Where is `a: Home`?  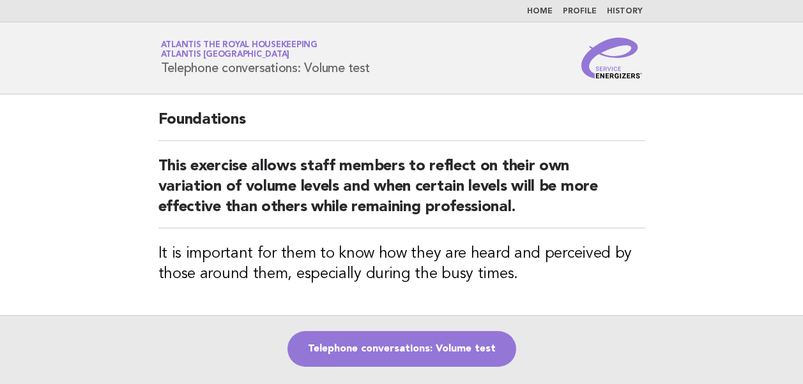 a: Home is located at coordinates (540, 11).